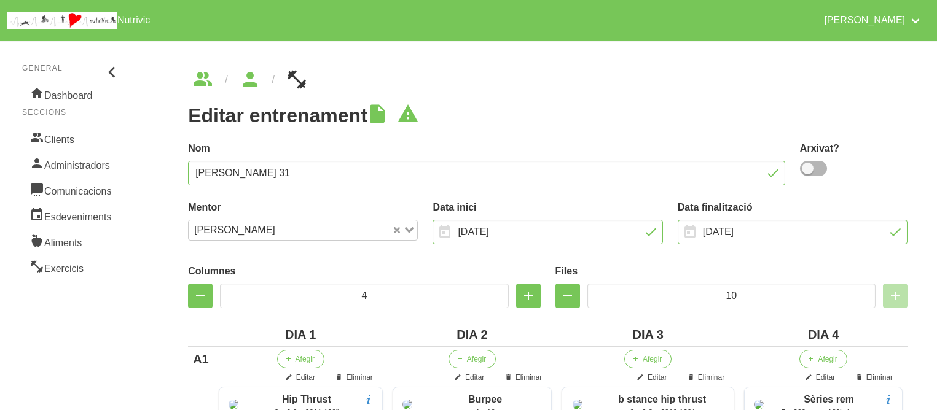 The height and width of the screenshot is (410, 937). I want to click on label: Files, so click(731, 271).